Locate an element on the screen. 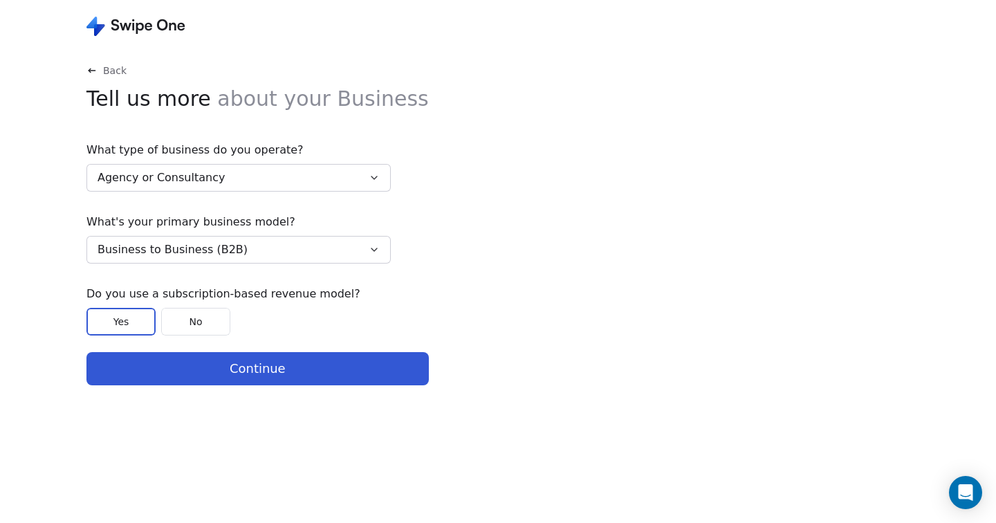 This screenshot has height=523, width=996. span: Tell us more is located at coordinates (257, 98).